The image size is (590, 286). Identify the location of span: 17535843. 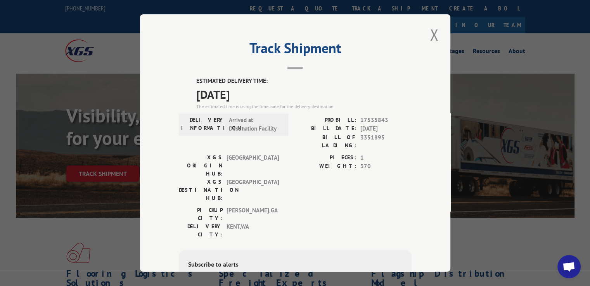
(386, 120).